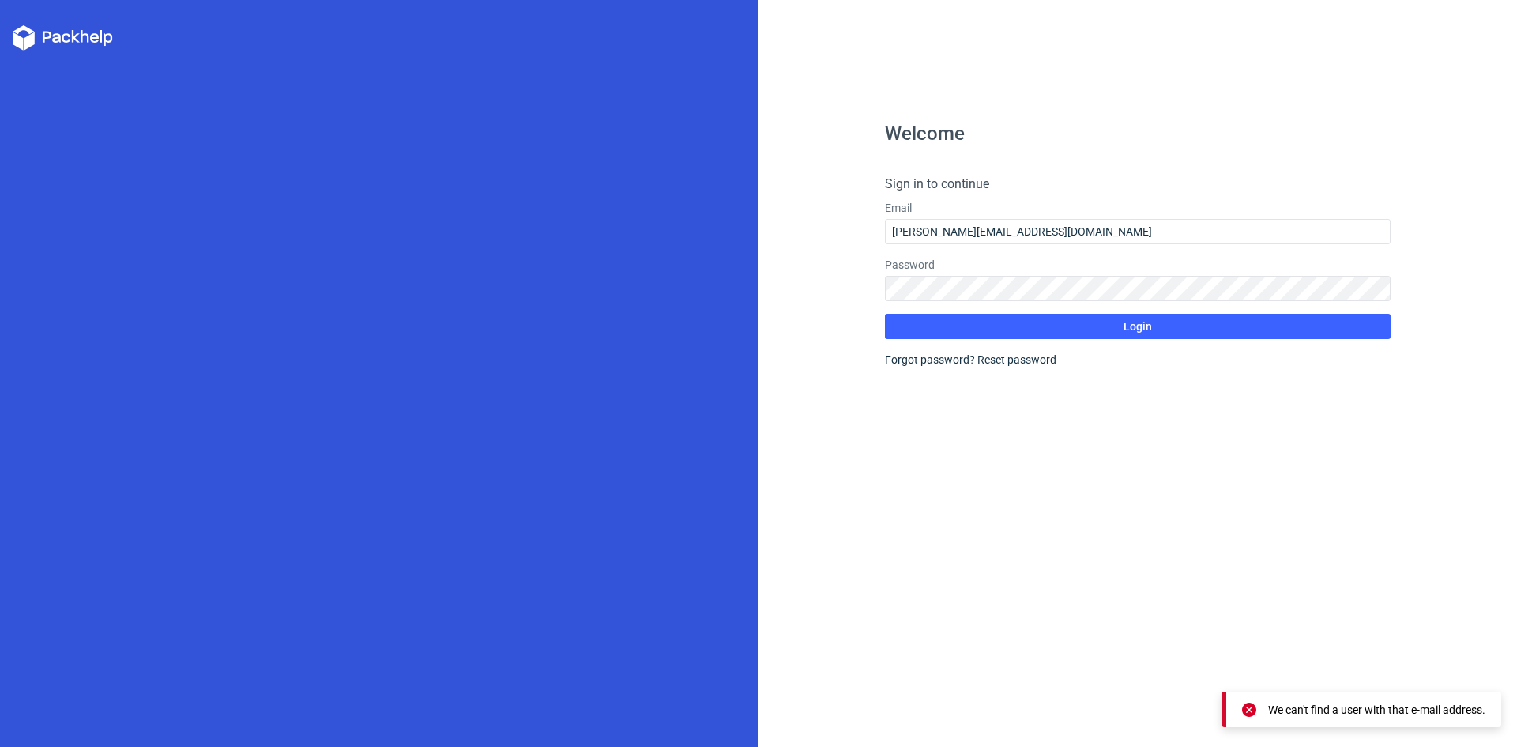  What do you see at coordinates (1138, 265) in the screenshot?
I see `label: Password` at bounding box center [1138, 265].